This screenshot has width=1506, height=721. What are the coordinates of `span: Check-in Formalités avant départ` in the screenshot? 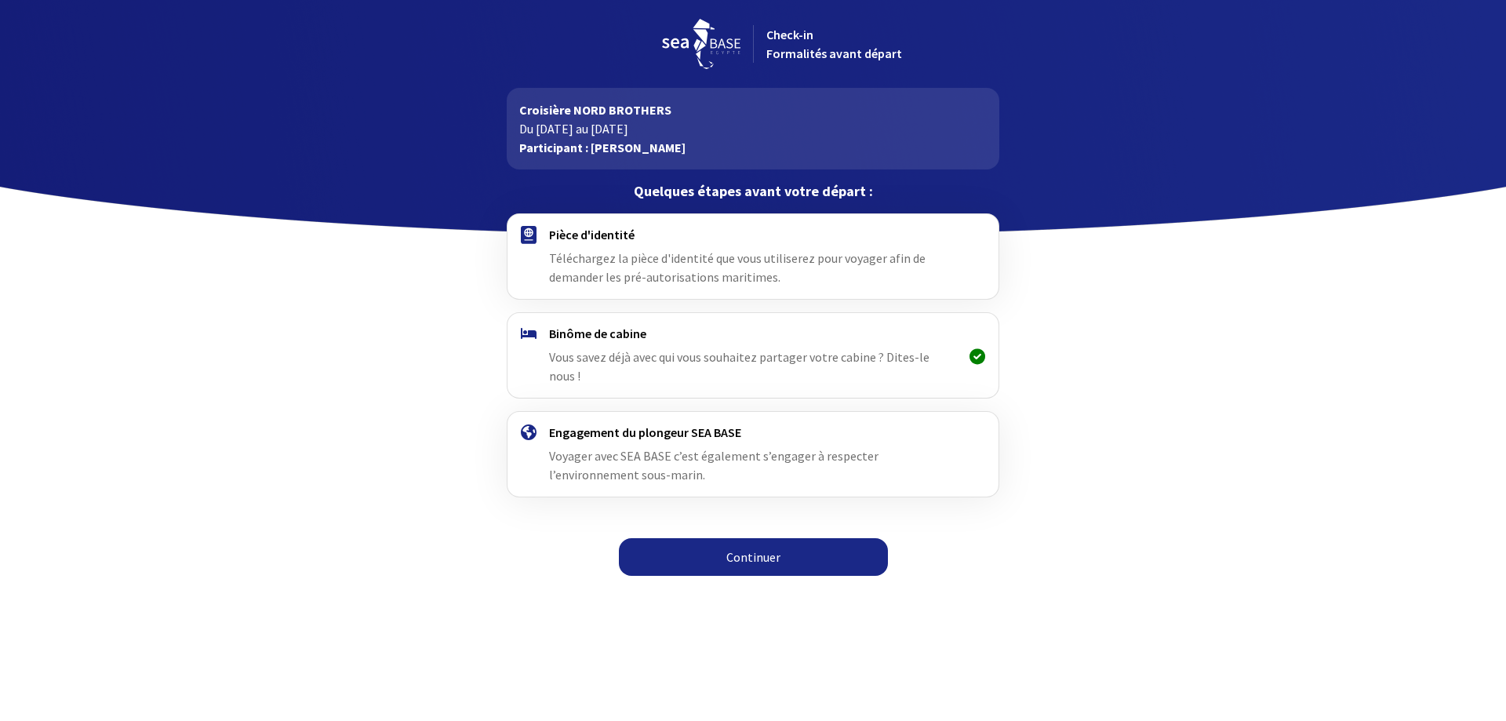 It's located at (834, 44).